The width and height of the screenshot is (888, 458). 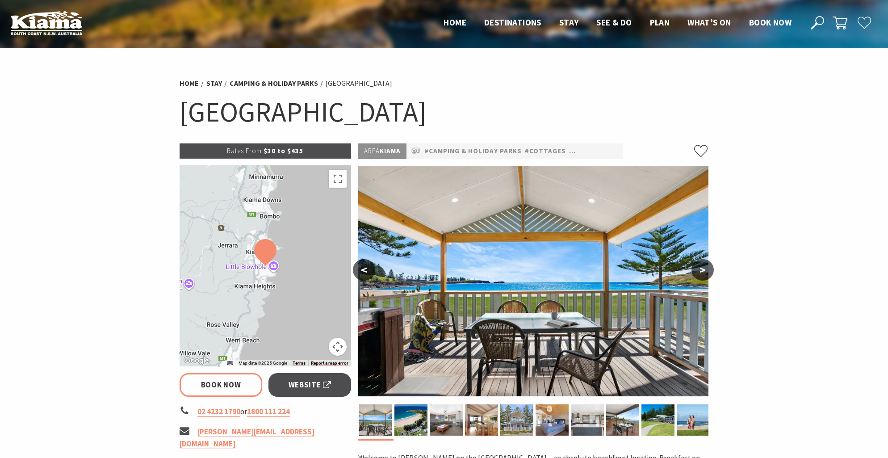 I want to click on span: Website, so click(x=310, y=385).